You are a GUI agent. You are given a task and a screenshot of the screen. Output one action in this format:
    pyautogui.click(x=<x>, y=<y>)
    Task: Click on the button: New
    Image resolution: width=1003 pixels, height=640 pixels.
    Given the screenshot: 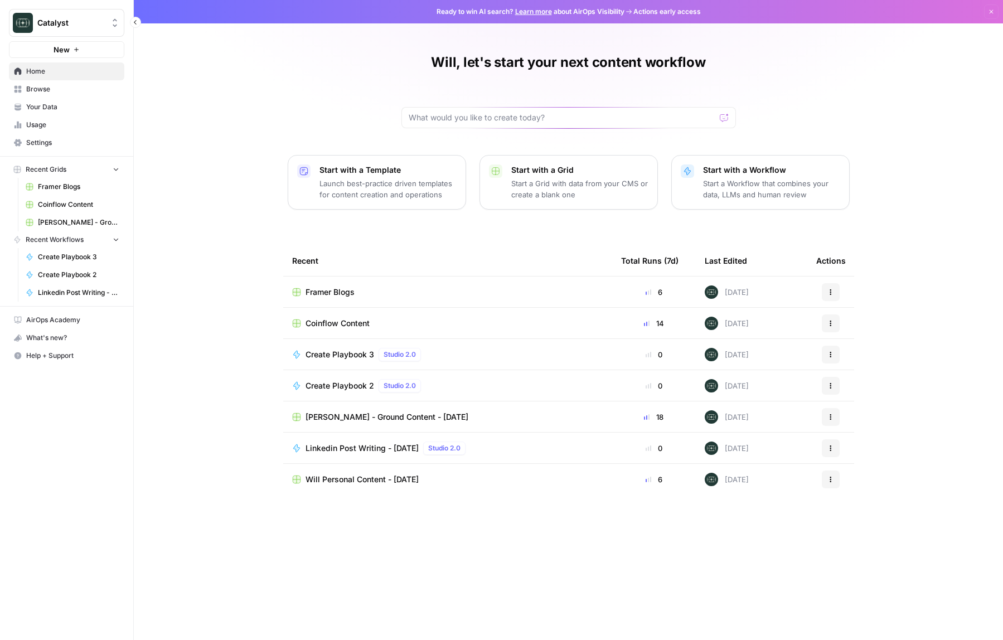 What is the action you would take?
    pyautogui.click(x=66, y=50)
    